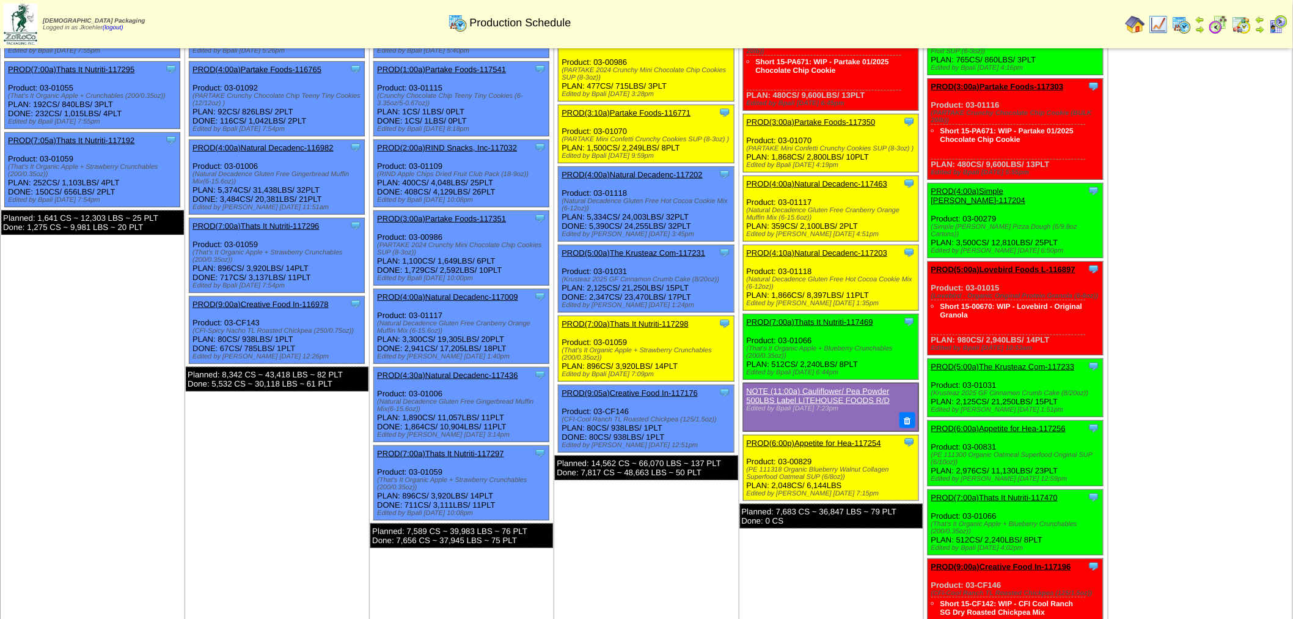 This screenshot has width=1293, height=619. I want to click on a: PROD(9:05a)Creative Food In-117176, so click(630, 392).